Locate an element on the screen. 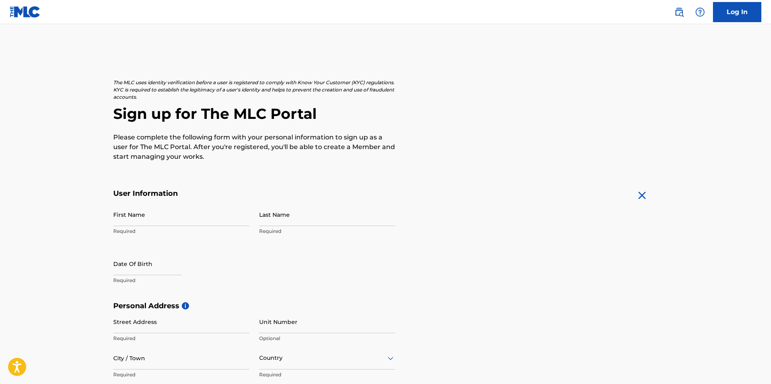 This screenshot has height=384, width=771. a: Public Search is located at coordinates (679, 12).